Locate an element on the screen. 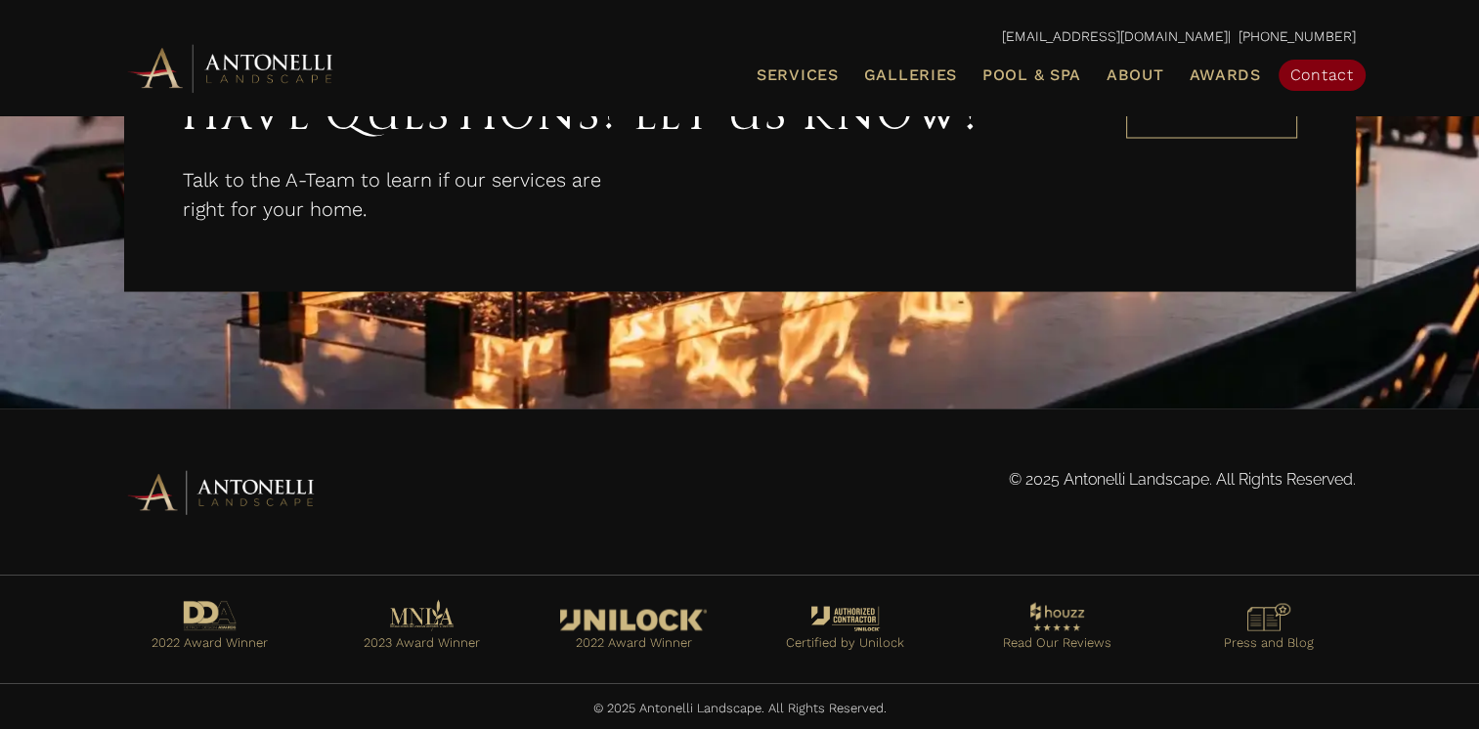 This screenshot has width=1479, height=729. span: About is located at coordinates (1135, 75).